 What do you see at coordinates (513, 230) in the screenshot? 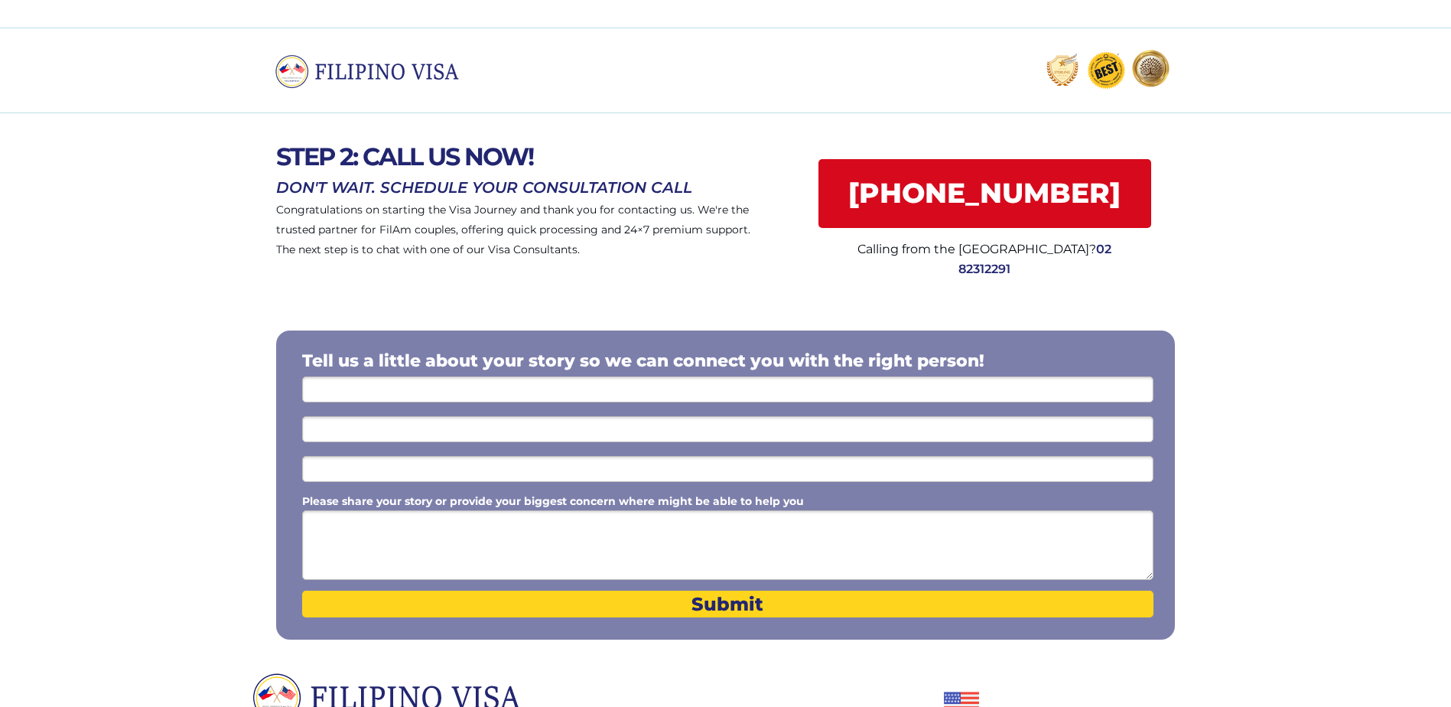
I see `span: Congratulations on starting the Visa Journey and thank you for contacting us. We're the trusted p...` at bounding box center [513, 230].